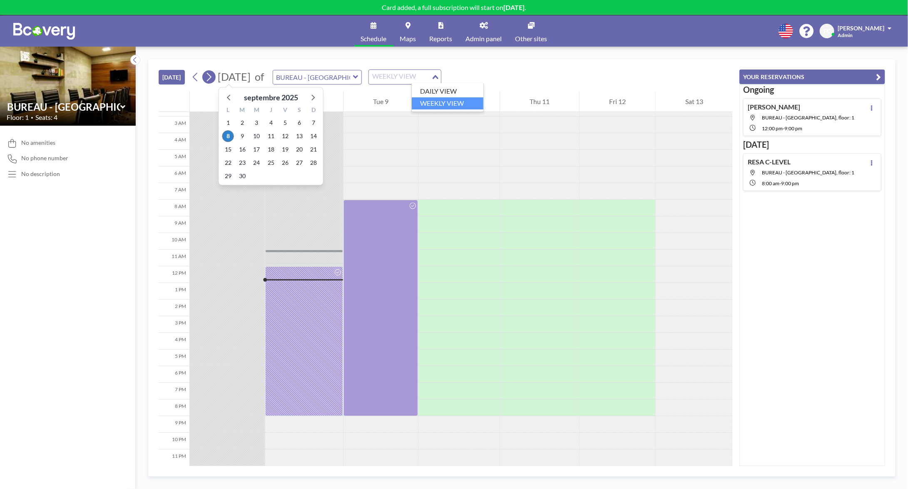  I want to click on span: mardi 30 septembre 2025, so click(242, 176).